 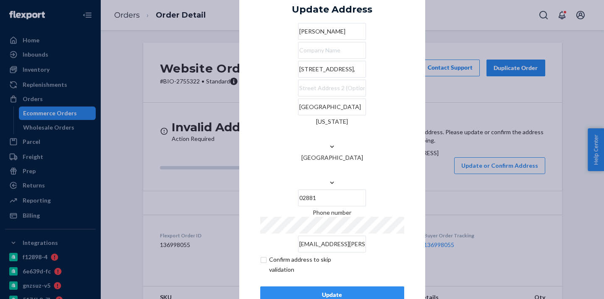 What do you see at coordinates (332, 50) in the screenshot?
I see `input: Company Name` at bounding box center [332, 50].